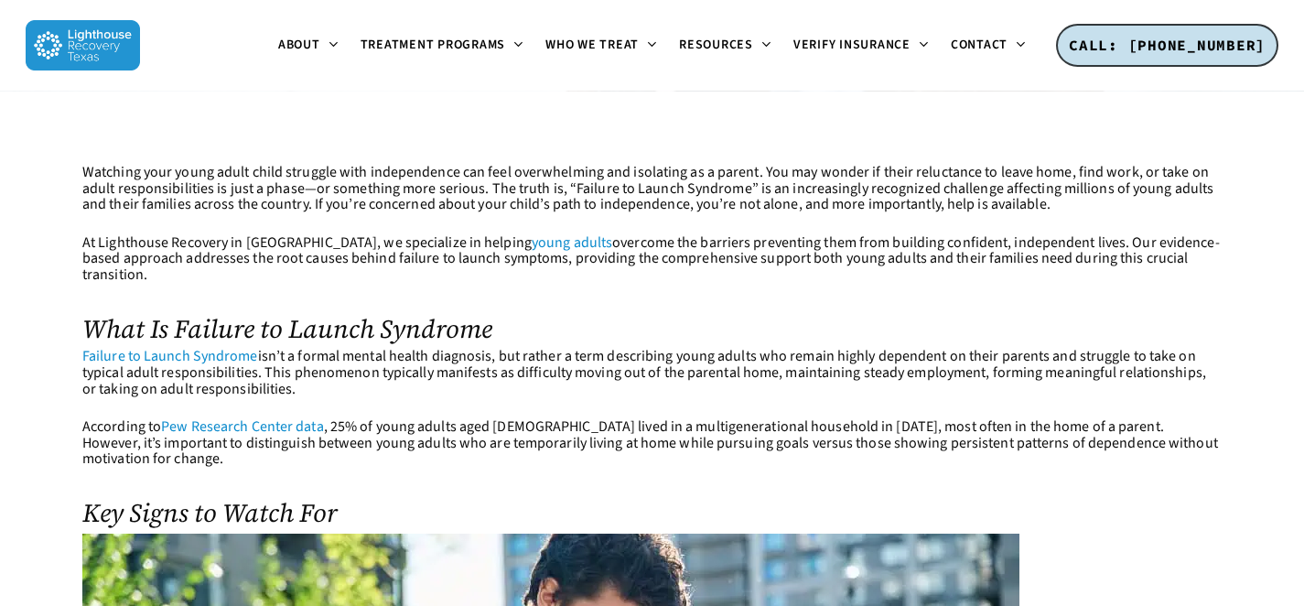 The image size is (1304, 606). Describe the element at coordinates (601, 46) in the screenshot. I see `a: Who We Treat` at that location.